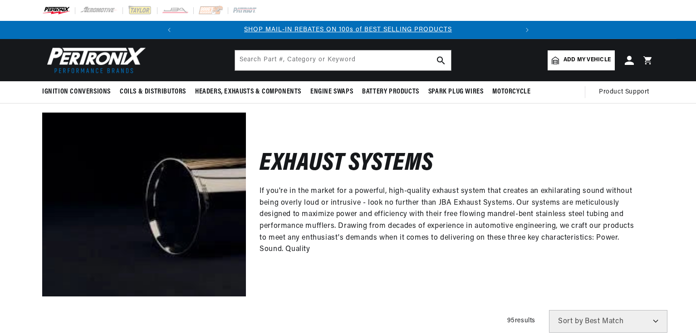 This screenshot has height=335, width=696. What do you see at coordinates (94, 60) in the screenshot?
I see `img: Pertronix` at bounding box center [94, 60].